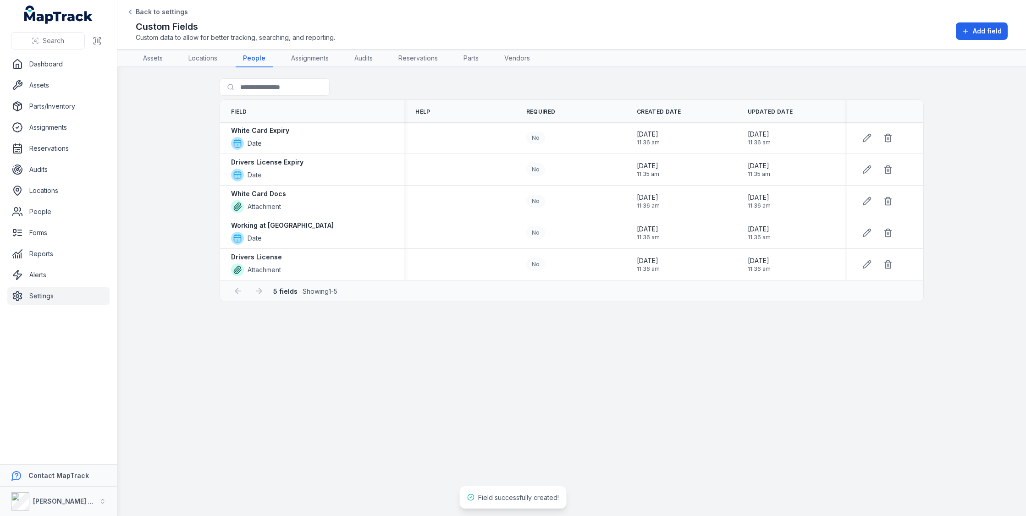 This screenshot has height=516, width=1026. What do you see at coordinates (471, 59) in the screenshot?
I see `a: Parts` at bounding box center [471, 59].